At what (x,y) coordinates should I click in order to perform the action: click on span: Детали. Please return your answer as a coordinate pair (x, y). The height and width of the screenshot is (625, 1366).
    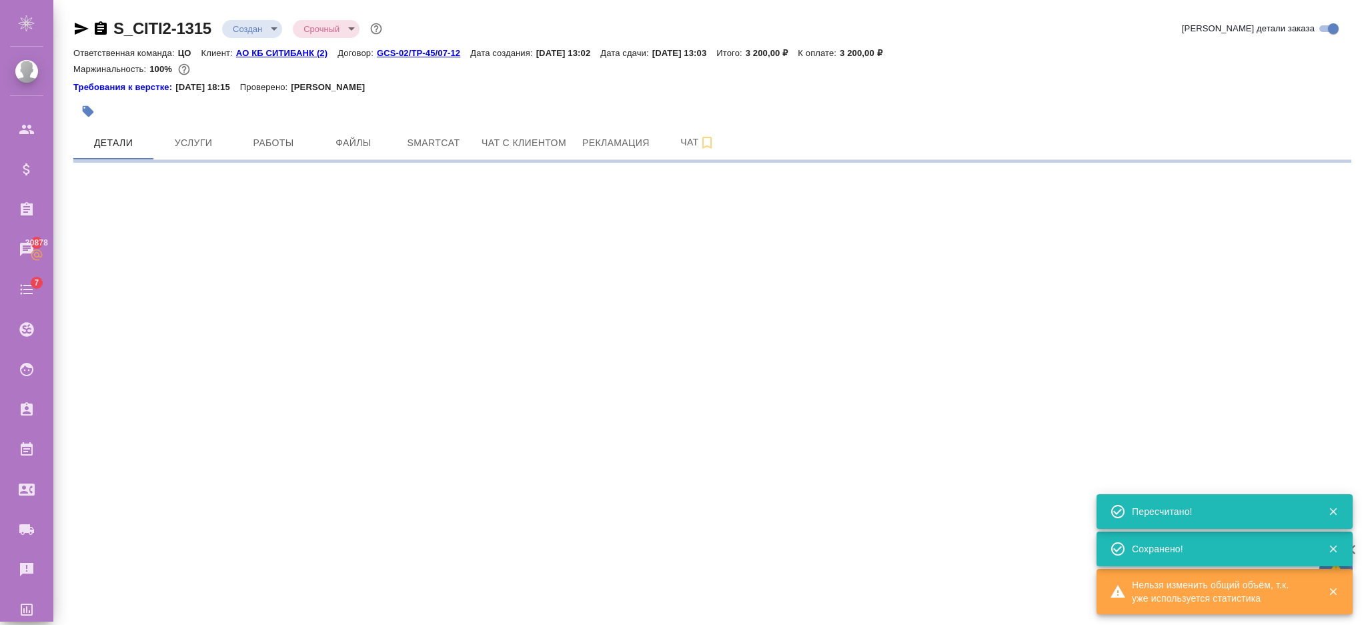
    Looking at the image, I should click on (113, 143).